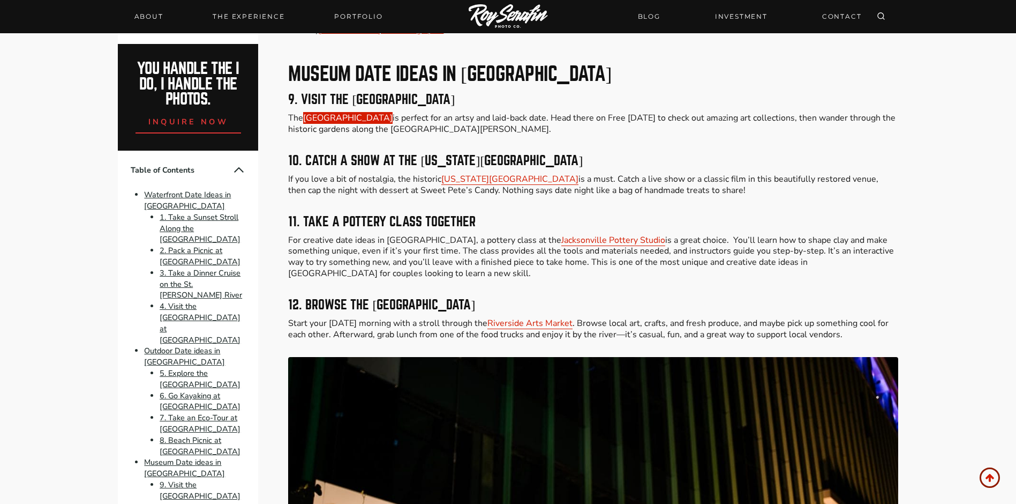  Describe the element at coordinates (742, 16) in the screenshot. I see `a: INVESTMENT` at that location.